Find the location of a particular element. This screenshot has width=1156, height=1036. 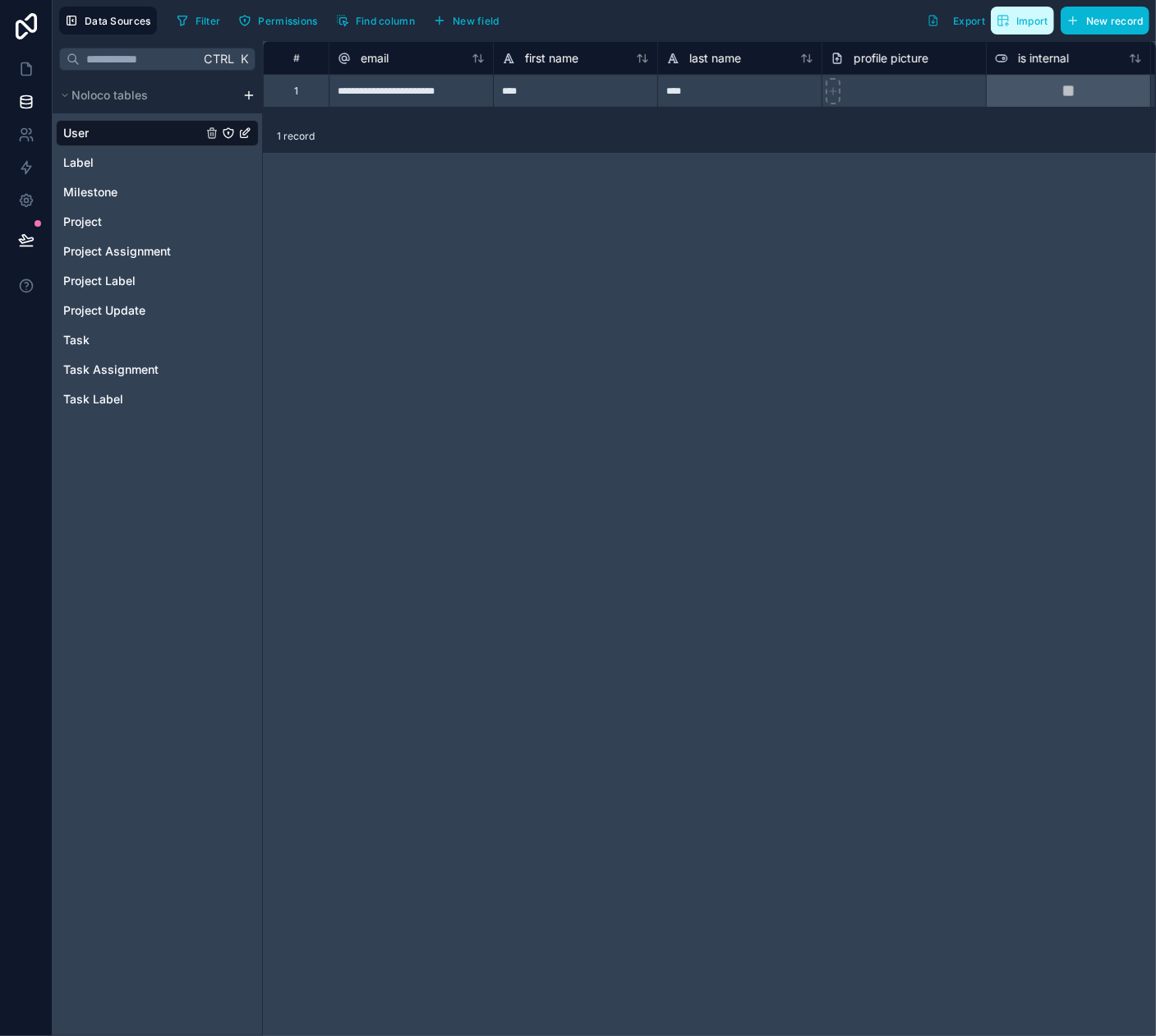

span: 1 record is located at coordinates (296, 137).